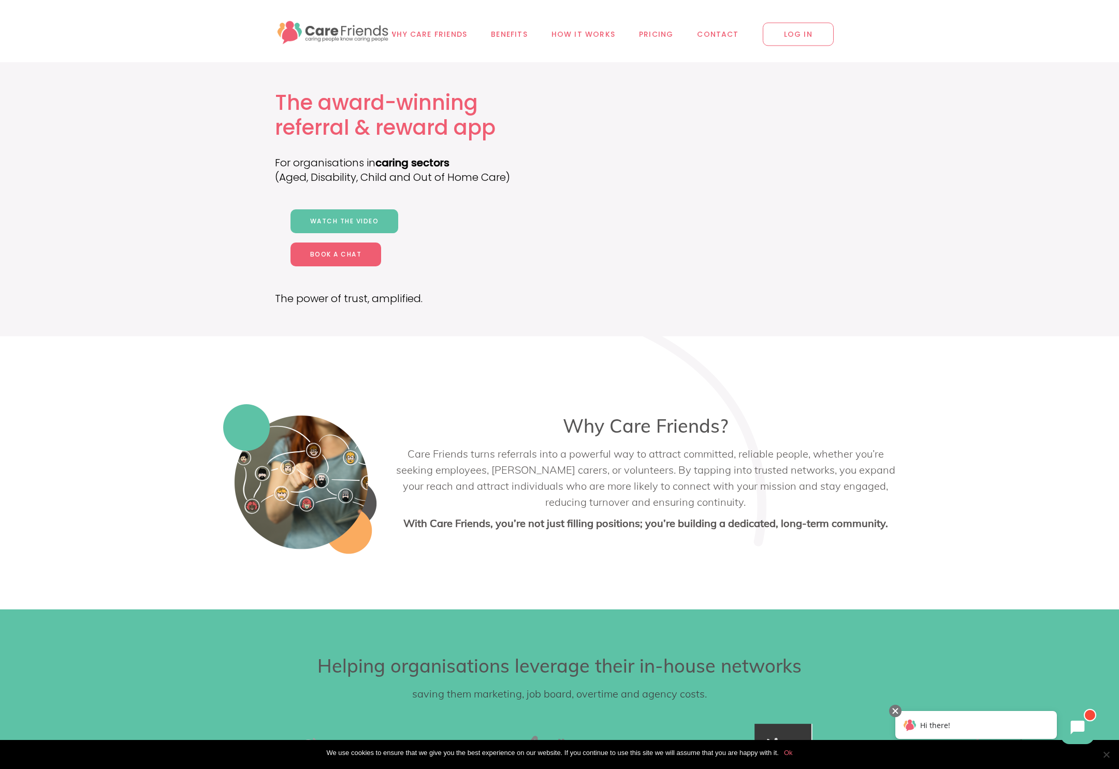  What do you see at coordinates (344, 221) in the screenshot?
I see `span: Watch the video` at bounding box center [344, 221].